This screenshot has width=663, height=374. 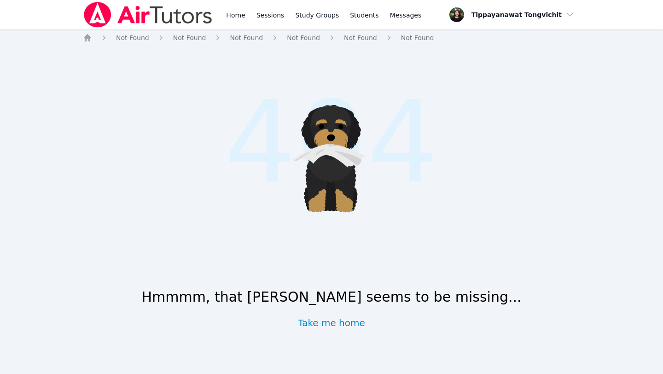 I want to click on nav: Breadcrumb, so click(x=331, y=38).